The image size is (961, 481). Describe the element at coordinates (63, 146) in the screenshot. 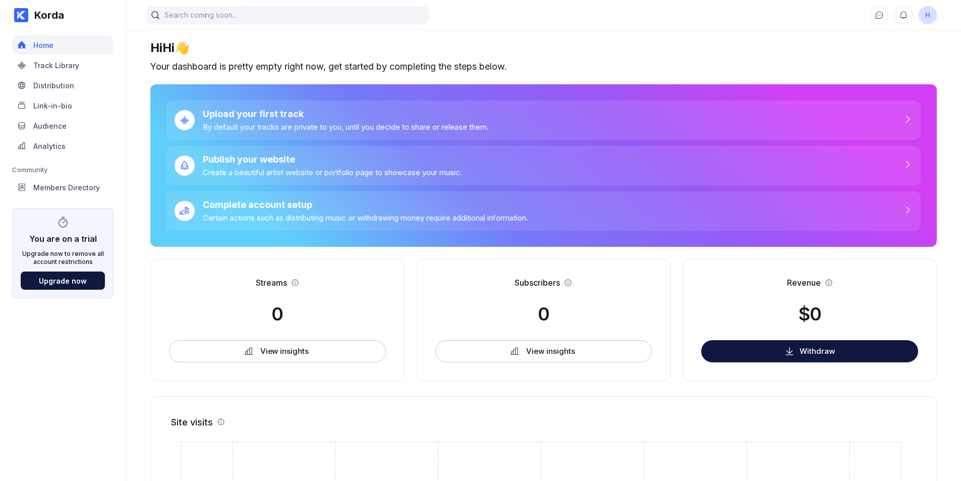

I see `a: Analytics` at that location.